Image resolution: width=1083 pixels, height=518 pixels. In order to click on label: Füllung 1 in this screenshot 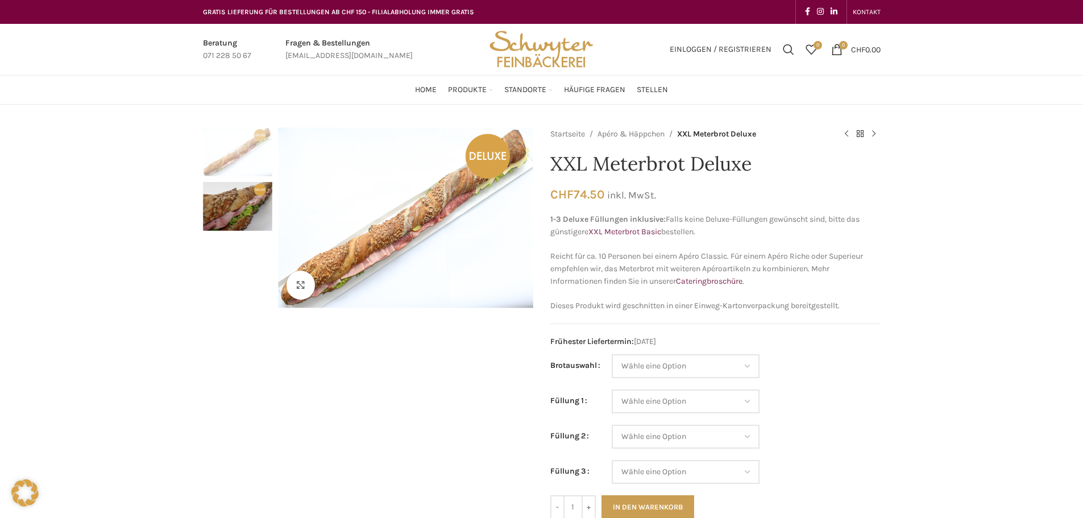, I will do `click(569, 401)`.